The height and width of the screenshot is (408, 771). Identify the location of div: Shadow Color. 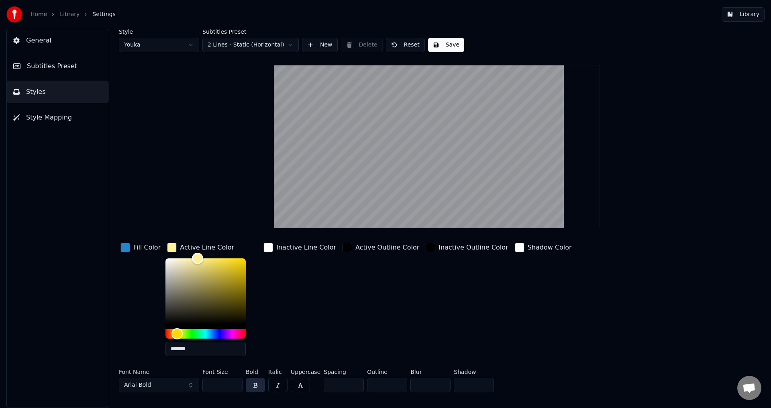
(550, 248).